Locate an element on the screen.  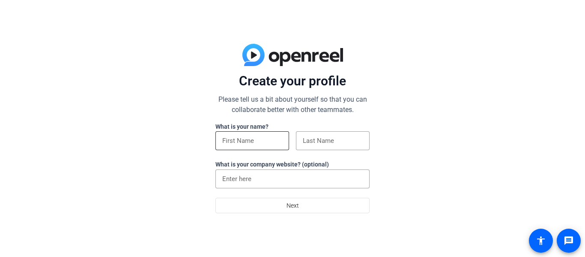
input: First Name is located at coordinates (252, 140).